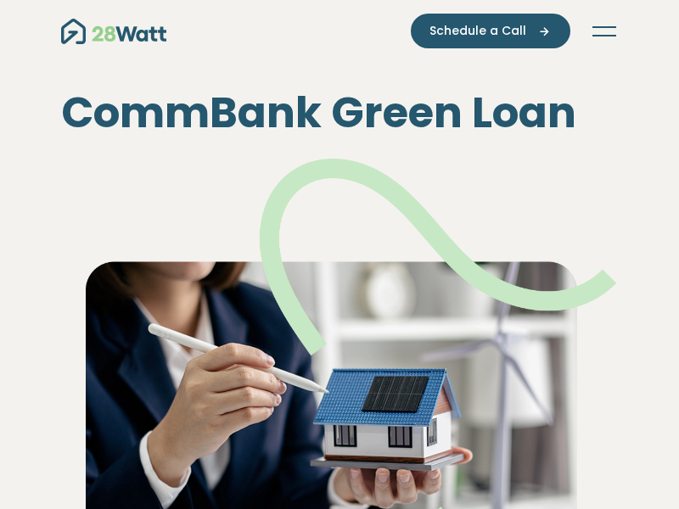  What do you see at coordinates (340, 113) in the screenshot?
I see `h1: CommBank Green Loan` at bounding box center [340, 113].